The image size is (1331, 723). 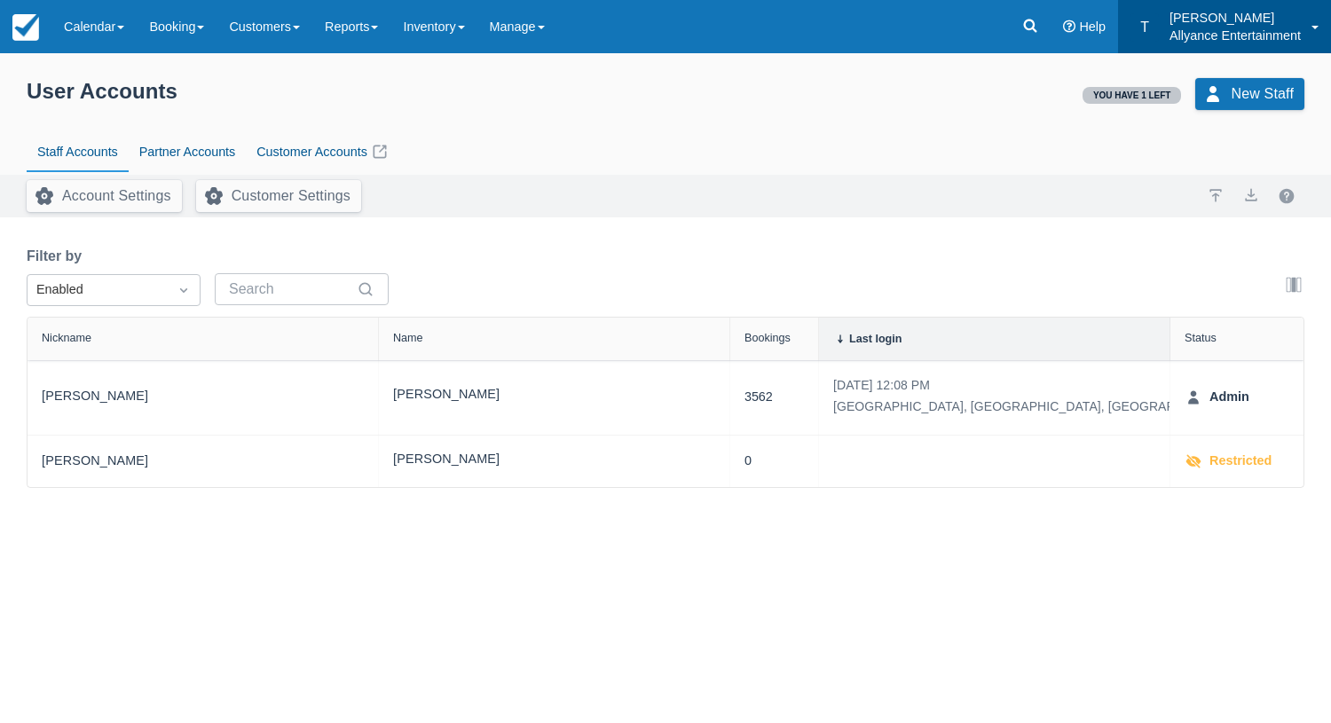 What do you see at coordinates (1144, 28) in the screenshot?
I see `div: T` at bounding box center [1144, 28].